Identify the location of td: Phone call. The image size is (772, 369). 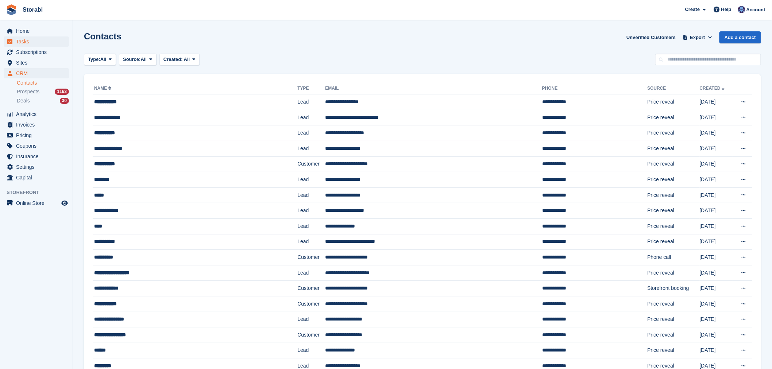
(673, 257).